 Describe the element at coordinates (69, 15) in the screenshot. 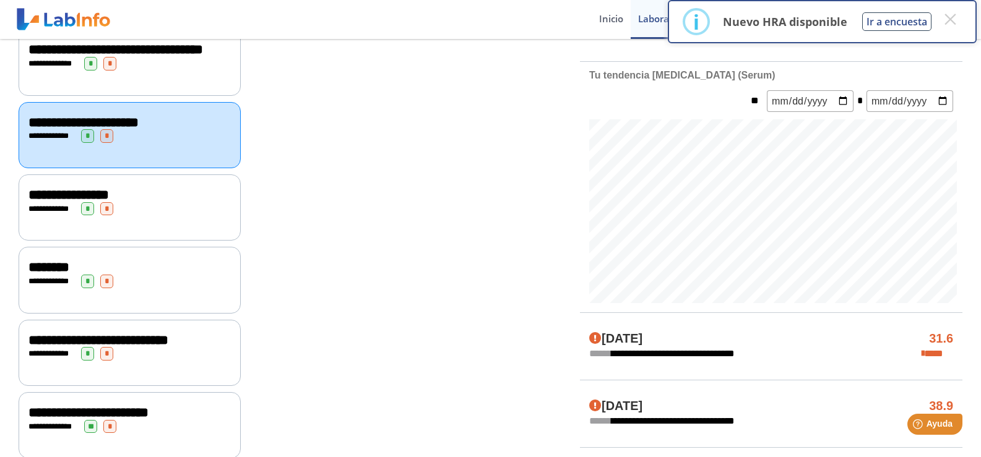

I see `span: Ayuda` at that location.